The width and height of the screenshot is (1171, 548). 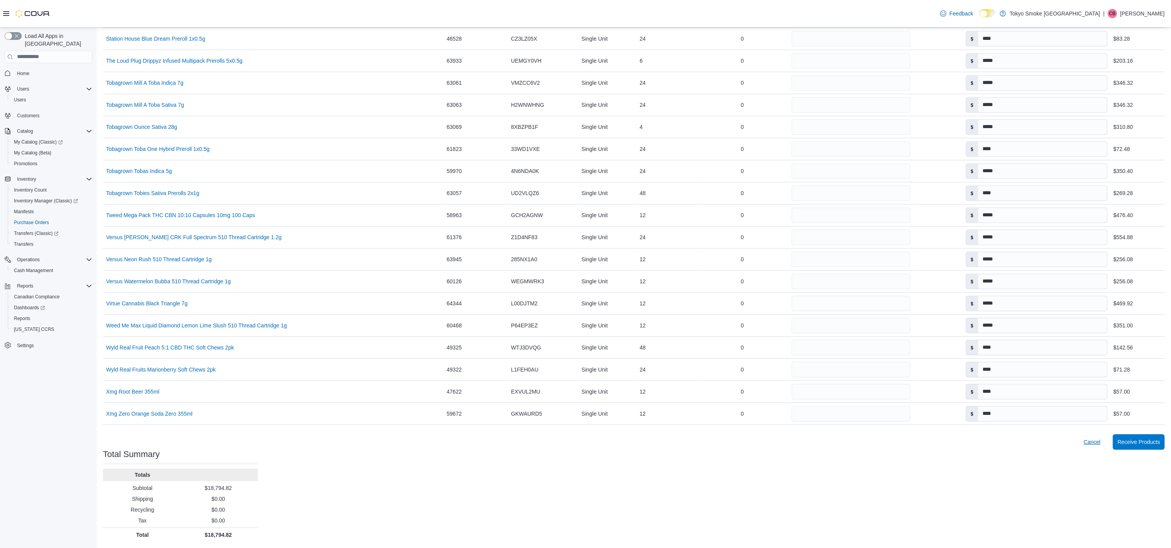 What do you see at coordinates (53, 89) in the screenshot?
I see `span: Users` at bounding box center [53, 89].